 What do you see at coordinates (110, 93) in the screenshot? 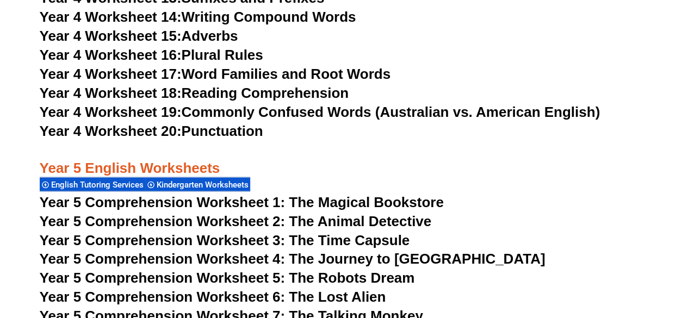
I see `span: Year 4 Worksheet 18:` at bounding box center [110, 93].